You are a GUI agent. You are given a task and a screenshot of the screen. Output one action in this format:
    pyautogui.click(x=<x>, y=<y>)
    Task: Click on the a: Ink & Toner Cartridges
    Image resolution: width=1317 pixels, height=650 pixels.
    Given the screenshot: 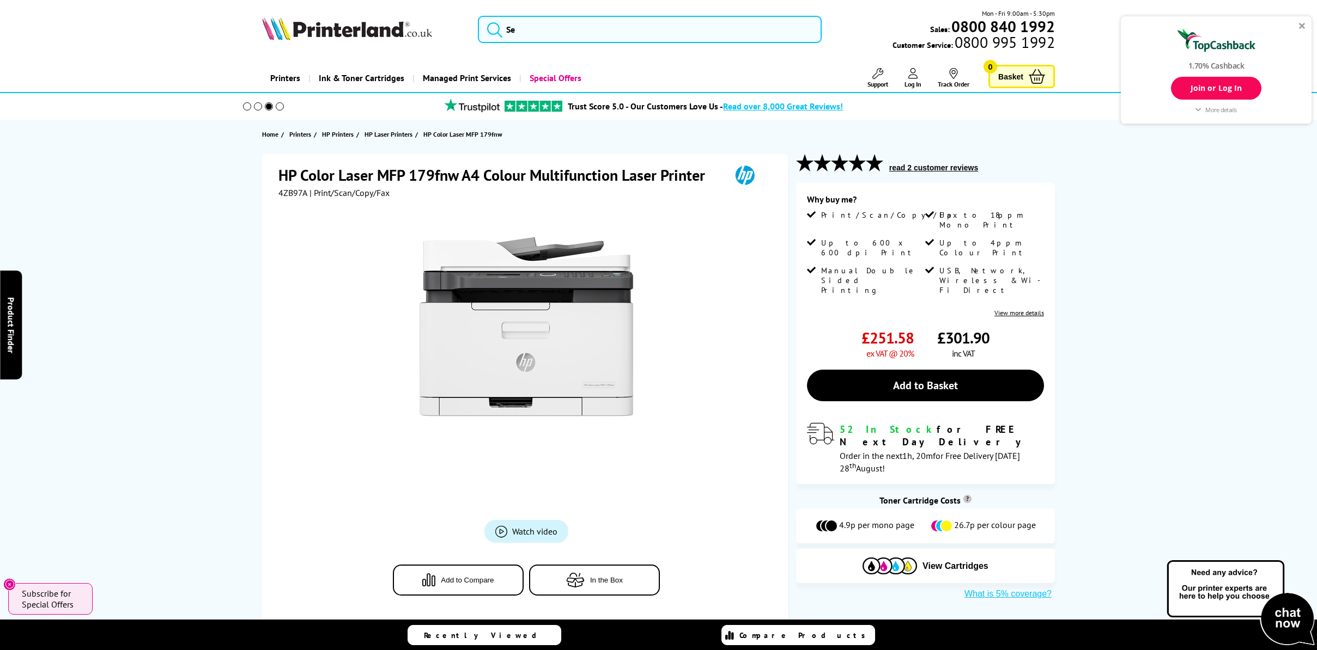 What is the action you would take?
    pyautogui.click(x=360, y=78)
    